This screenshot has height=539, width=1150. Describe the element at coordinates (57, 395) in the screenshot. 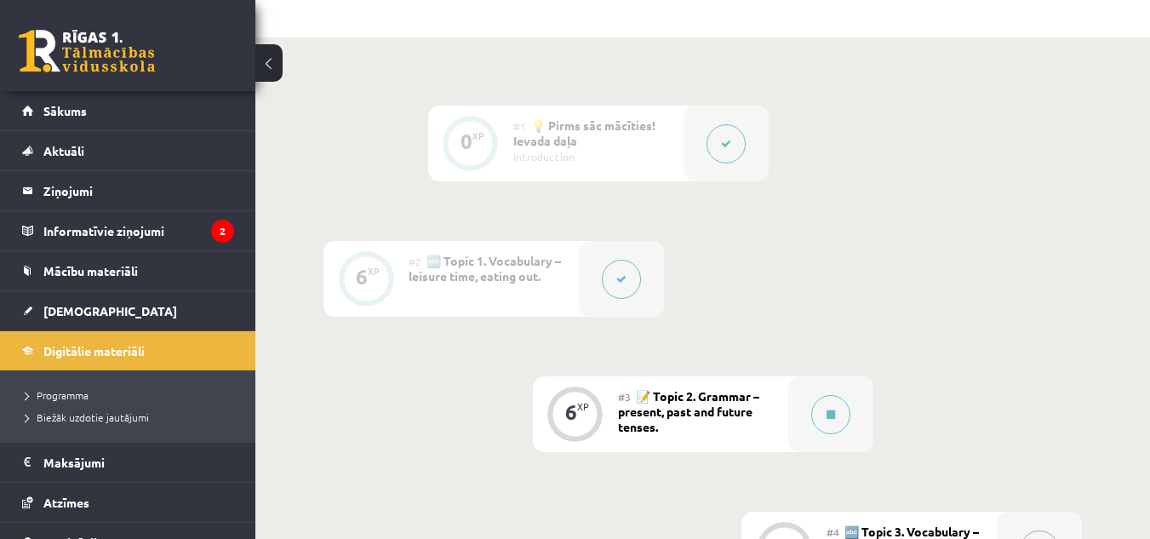

I see `span: Programma` at that location.